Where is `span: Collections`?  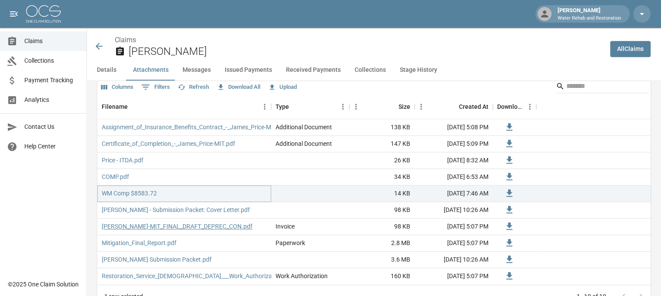
span: Collections is located at coordinates (52, 60).